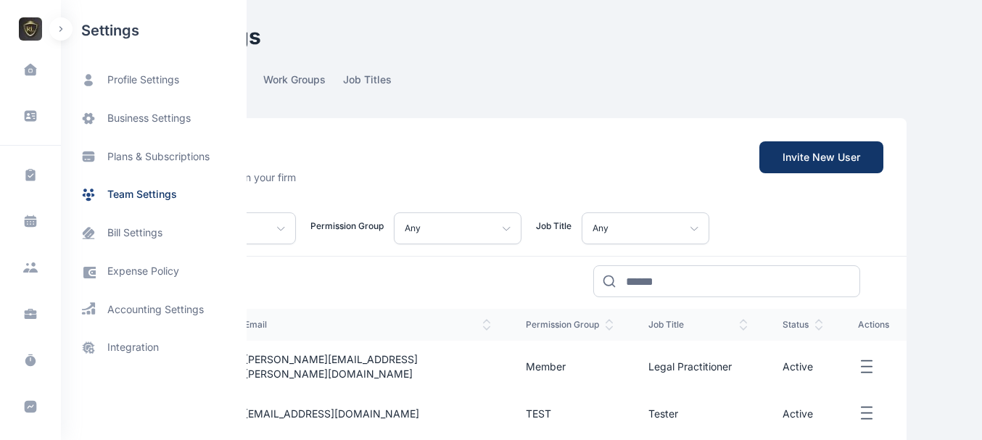  I want to click on span: status, so click(803, 325).